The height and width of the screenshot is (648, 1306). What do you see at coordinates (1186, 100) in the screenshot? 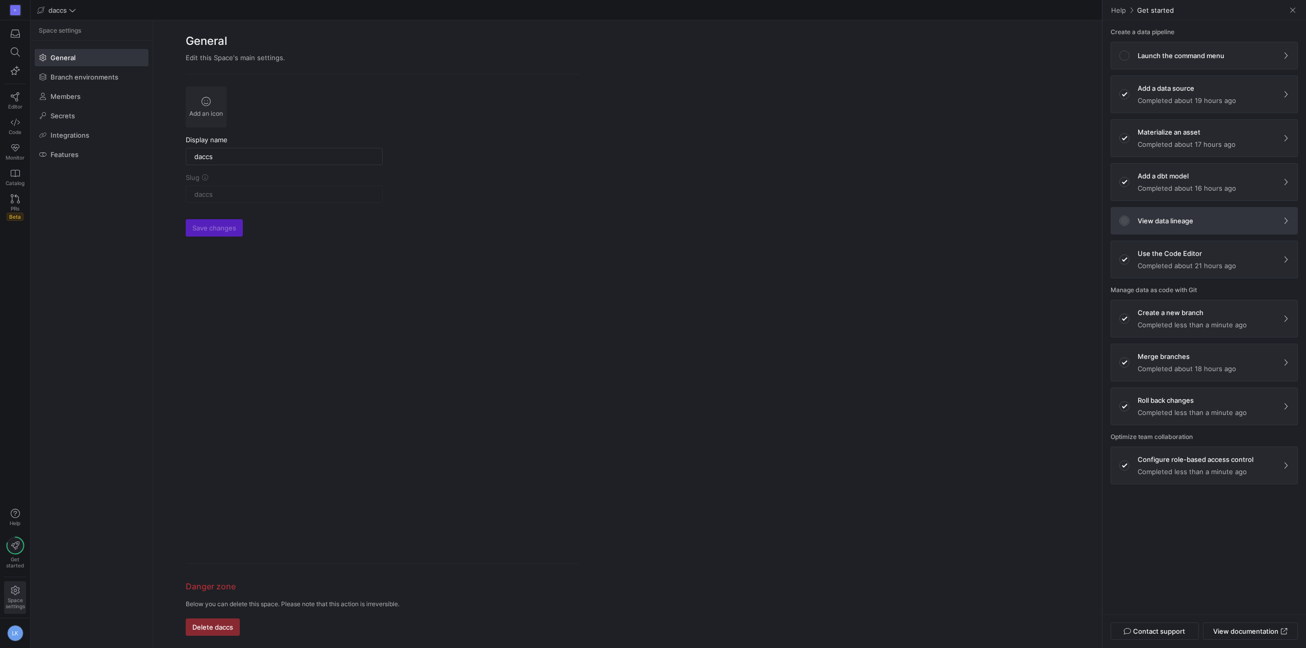
I see `p: Completed about 19 hours ago` at bounding box center [1186, 100].